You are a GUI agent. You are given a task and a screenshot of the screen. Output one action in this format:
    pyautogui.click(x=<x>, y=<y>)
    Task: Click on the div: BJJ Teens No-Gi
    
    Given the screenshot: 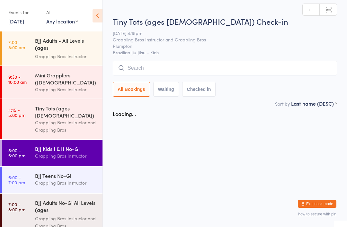 What is the action you would take?
    pyautogui.click(x=66, y=176)
    